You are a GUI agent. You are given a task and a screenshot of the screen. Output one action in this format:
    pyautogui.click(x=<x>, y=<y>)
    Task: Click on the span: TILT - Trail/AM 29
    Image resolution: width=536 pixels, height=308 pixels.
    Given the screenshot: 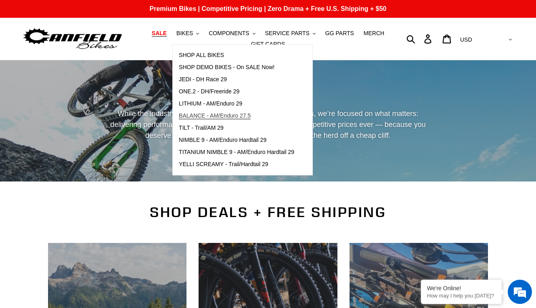 What is the action you would take?
    pyautogui.click(x=201, y=128)
    